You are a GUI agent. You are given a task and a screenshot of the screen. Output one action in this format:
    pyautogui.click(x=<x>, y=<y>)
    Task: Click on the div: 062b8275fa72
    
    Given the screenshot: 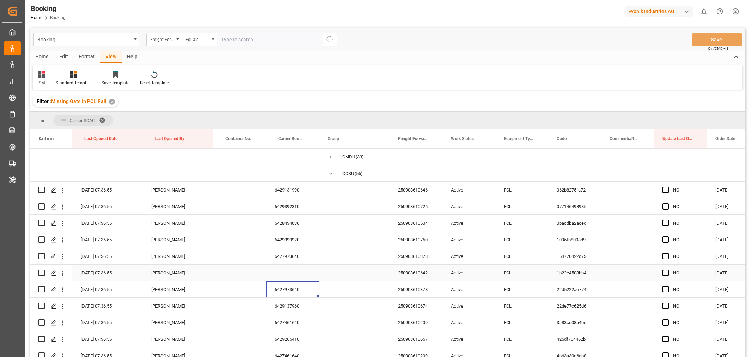 What is the action you would take?
    pyautogui.click(x=574, y=190)
    